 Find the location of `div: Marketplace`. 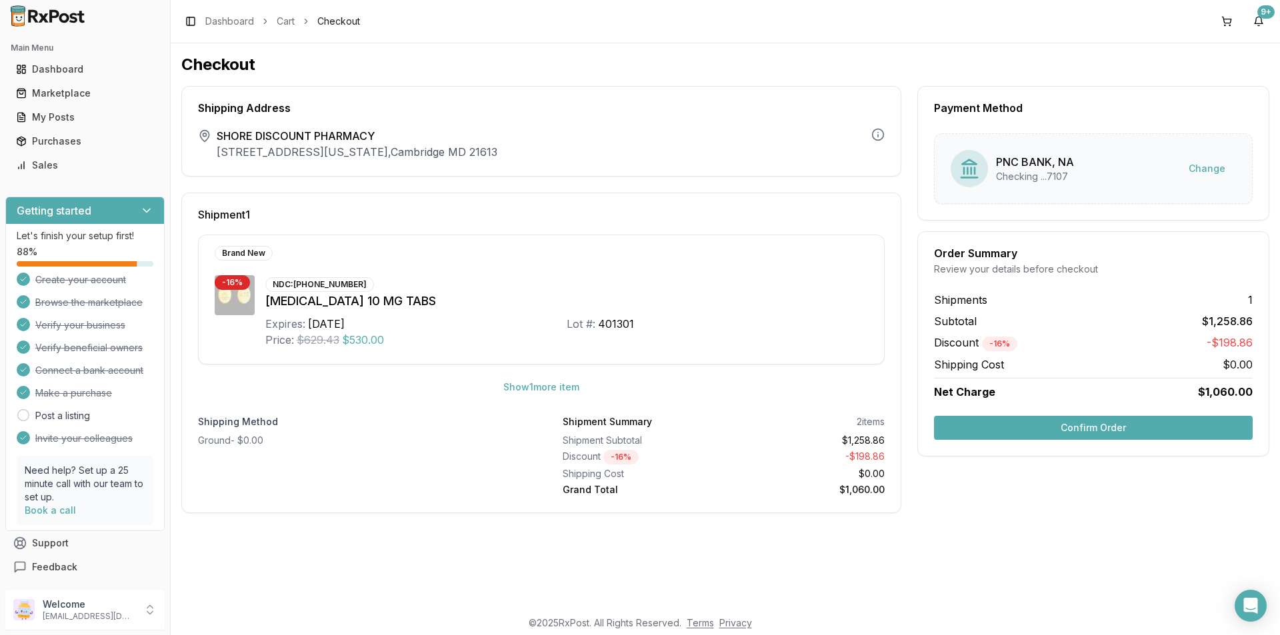

div: Marketplace is located at coordinates (85, 93).